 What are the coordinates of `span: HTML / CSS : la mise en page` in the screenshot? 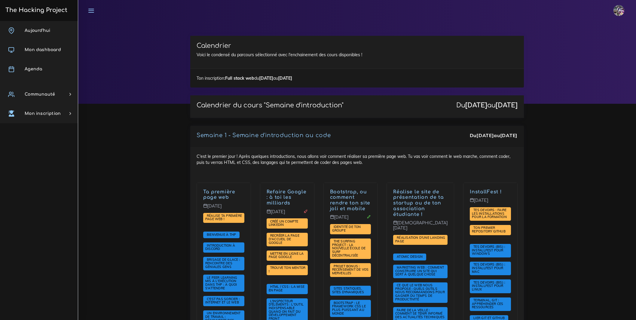 It's located at (287, 288).